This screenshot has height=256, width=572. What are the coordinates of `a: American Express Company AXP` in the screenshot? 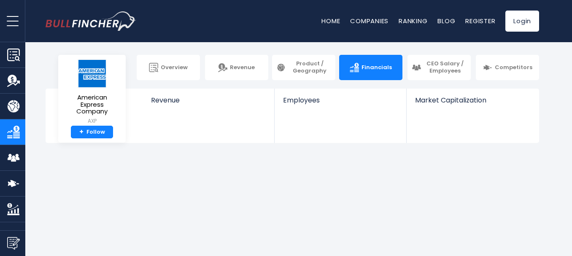 It's located at (92, 92).